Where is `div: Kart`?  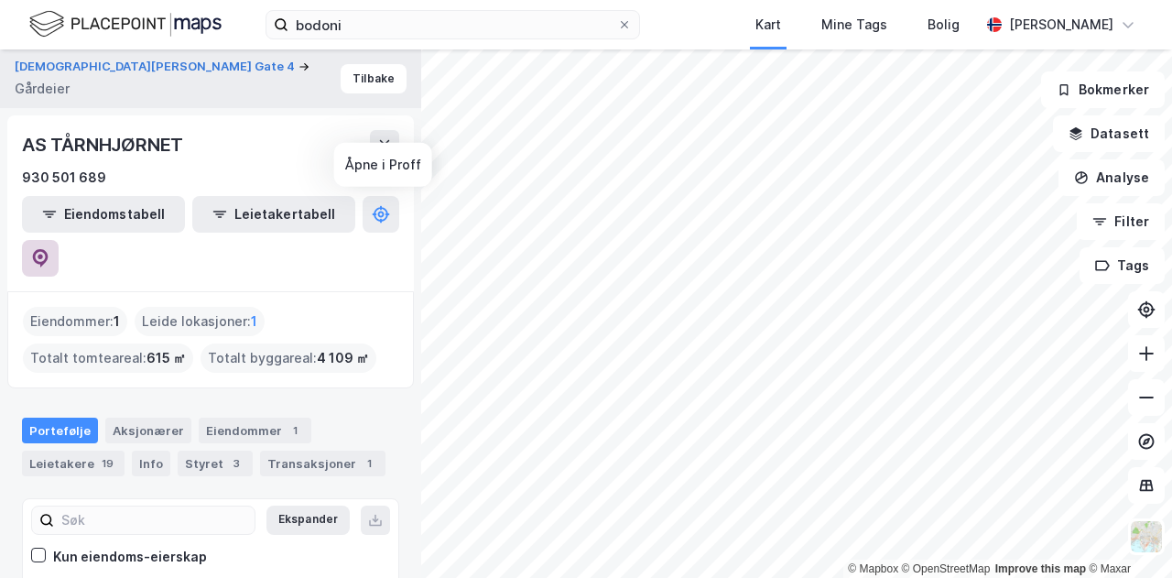
div: Kart is located at coordinates (768, 25).